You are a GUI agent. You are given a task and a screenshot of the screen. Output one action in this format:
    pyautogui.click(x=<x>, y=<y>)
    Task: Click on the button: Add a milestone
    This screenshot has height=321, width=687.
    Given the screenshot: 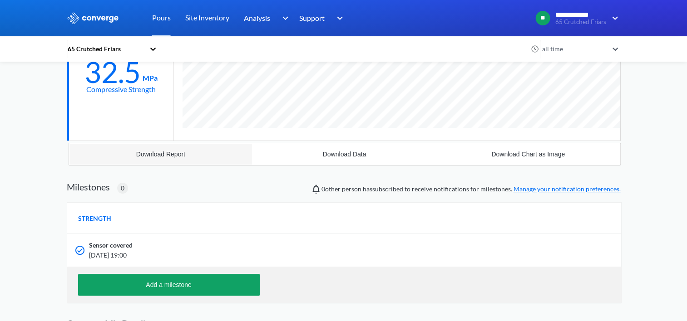 What is the action you would take?
    pyautogui.click(x=169, y=285)
    